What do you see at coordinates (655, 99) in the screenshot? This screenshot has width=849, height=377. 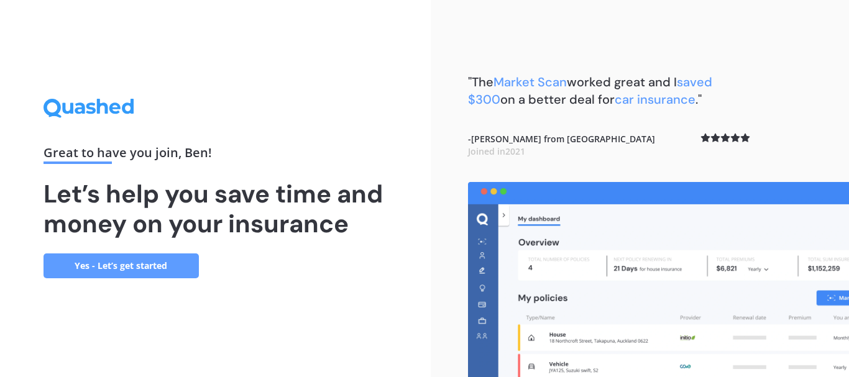 I see `span: car insurance` at bounding box center [655, 99].